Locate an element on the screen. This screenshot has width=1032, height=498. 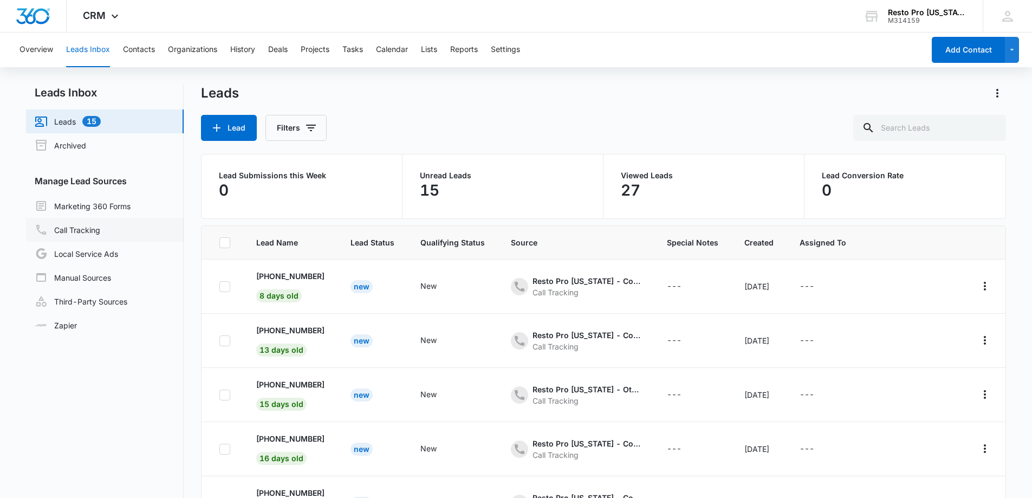
span: Lead Status is located at coordinates (372, 242).